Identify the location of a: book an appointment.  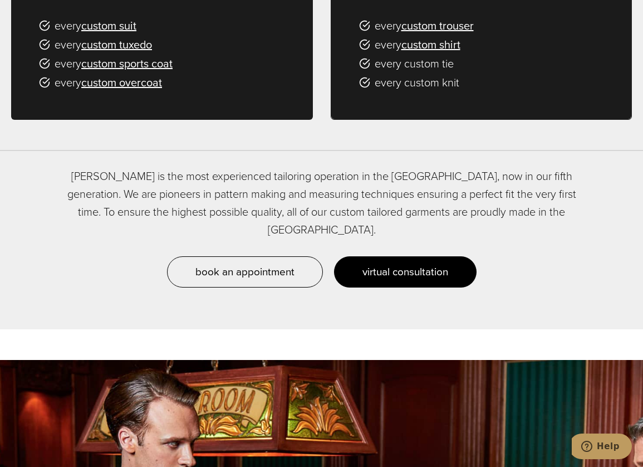
(245, 272).